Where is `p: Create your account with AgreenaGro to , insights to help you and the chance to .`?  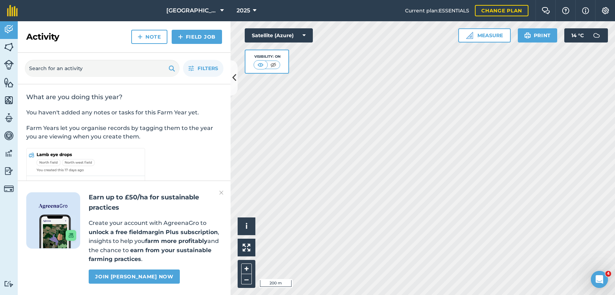 p: Create your account with AgreenaGro to , insights to help you and the chance to . is located at coordinates (155, 241).